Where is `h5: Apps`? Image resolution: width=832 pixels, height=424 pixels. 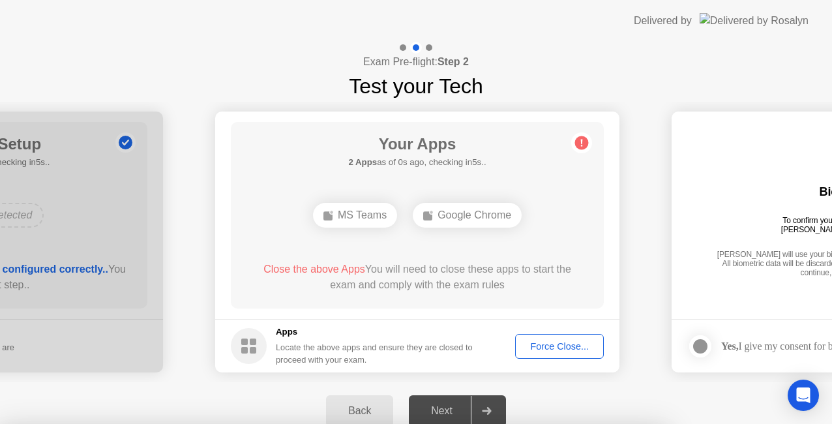
h5: Apps is located at coordinates (374, 332).